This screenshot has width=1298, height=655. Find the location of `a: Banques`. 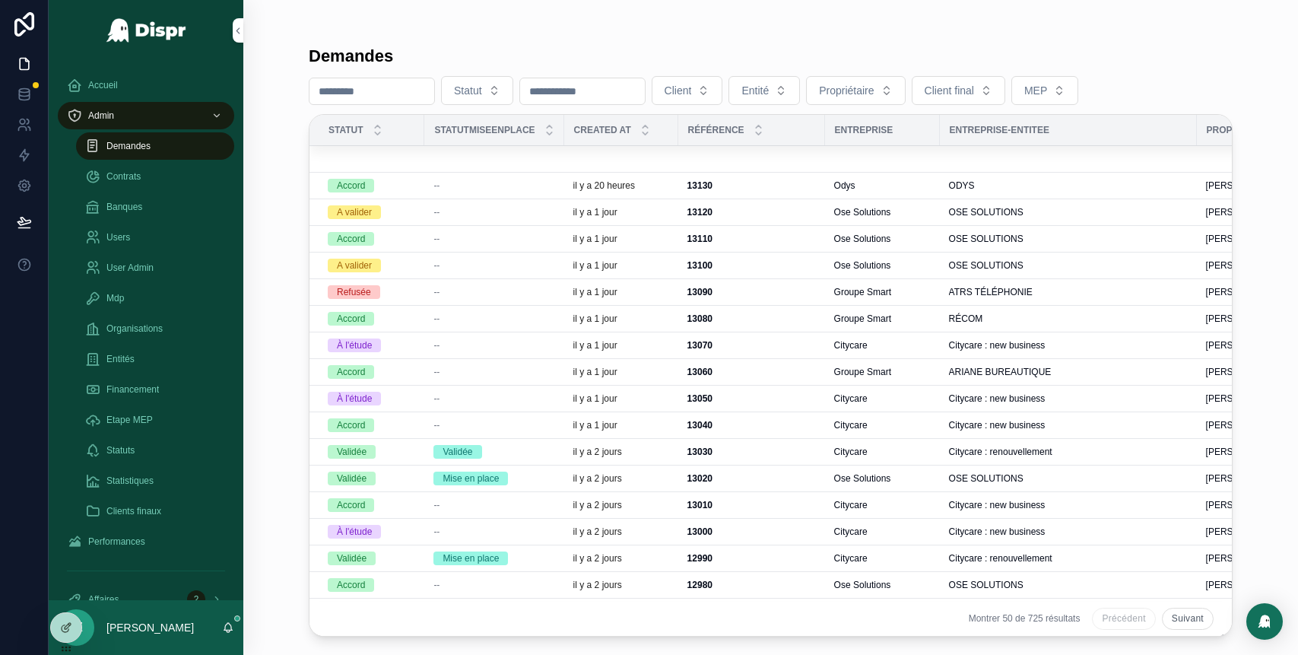

a: Banques is located at coordinates (155, 207).